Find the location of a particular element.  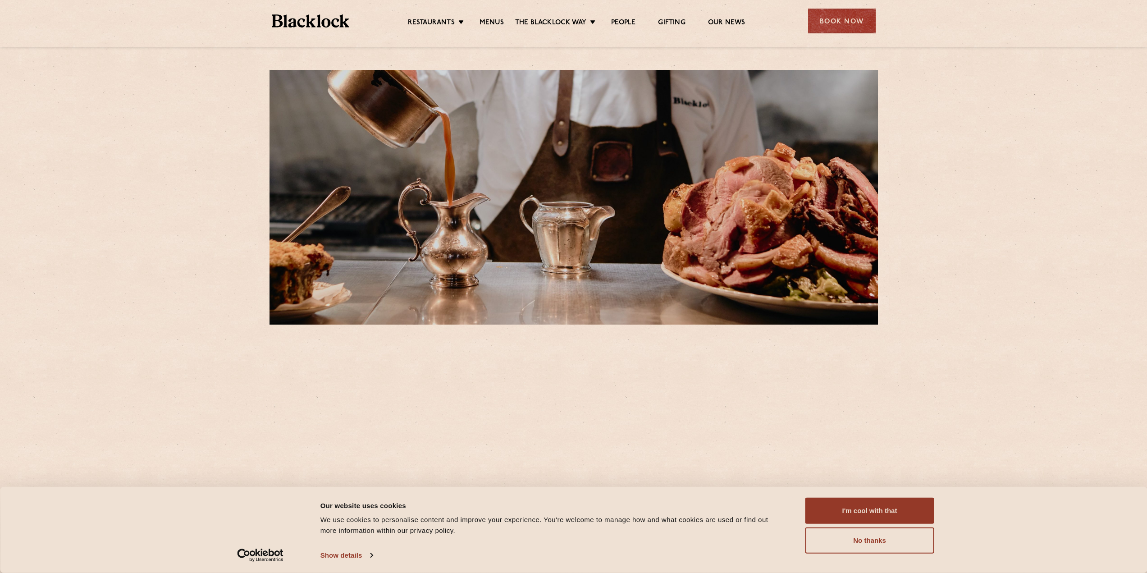

button: No thanks is located at coordinates (870, 540).